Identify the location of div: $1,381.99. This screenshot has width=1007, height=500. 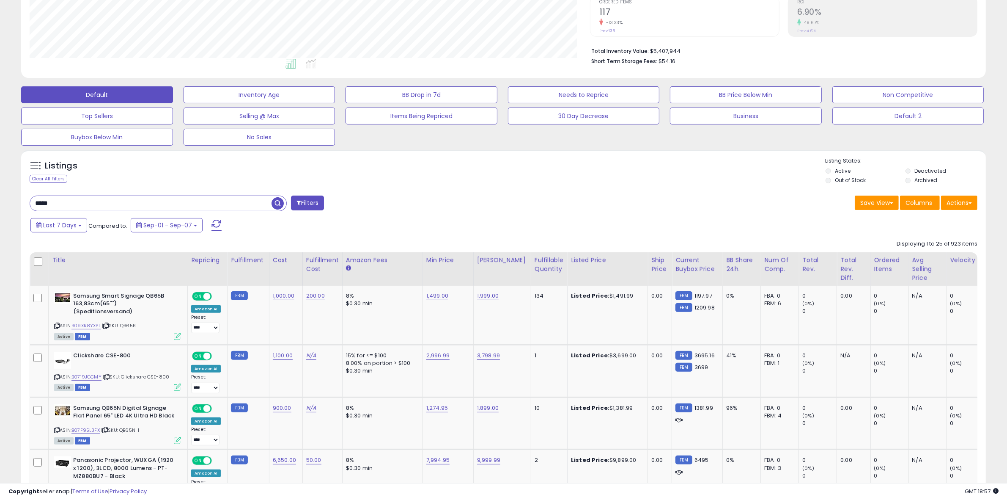
(606, 408).